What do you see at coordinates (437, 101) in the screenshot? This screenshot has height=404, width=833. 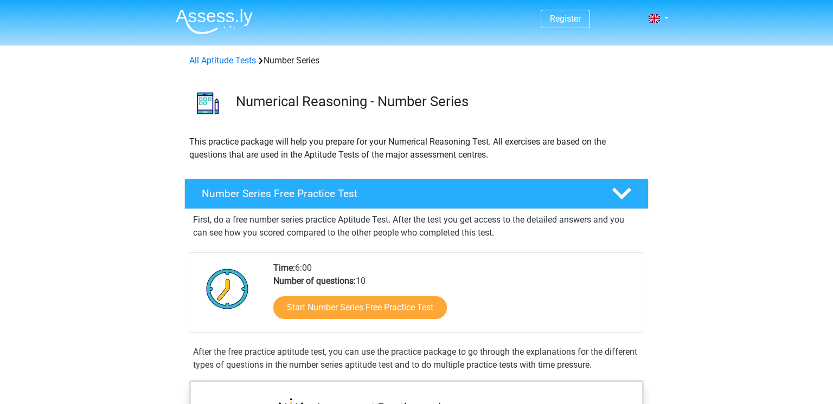 I see `h3: Numerical Reasoning - Number Series` at bounding box center [437, 101].